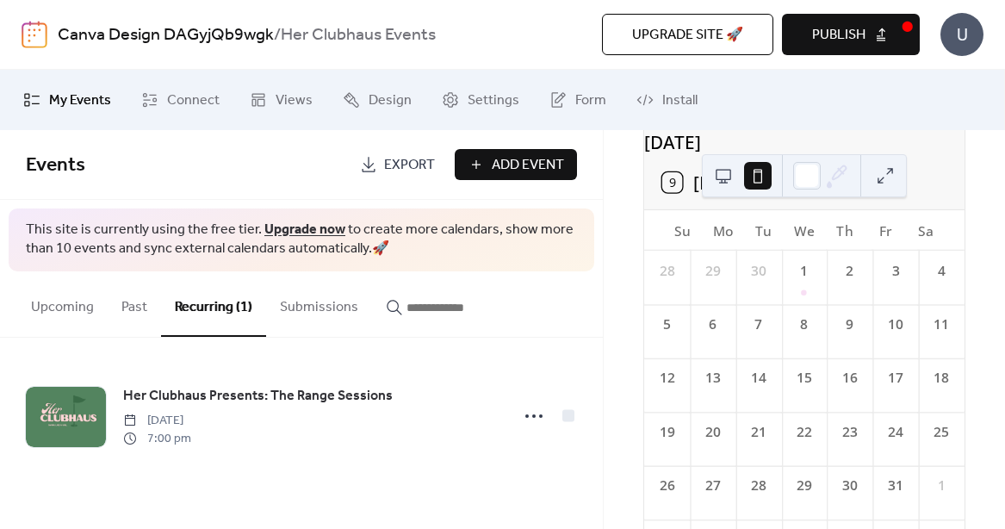 This screenshot has height=529, width=1005. What do you see at coordinates (319, 303) in the screenshot?
I see `button: Submissions` at bounding box center [319, 303].